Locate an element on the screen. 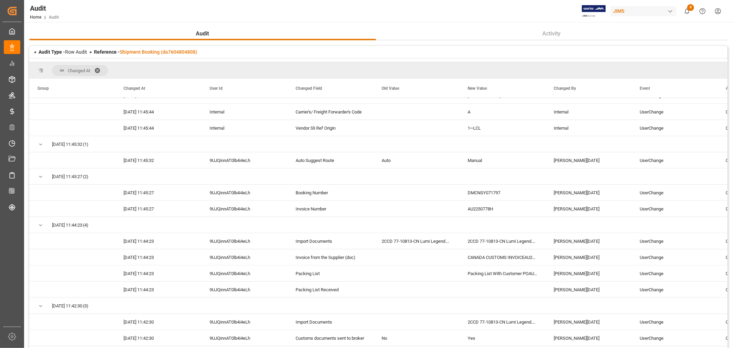 This screenshot has width=734, height=348. div: Packing List Received is located at coordinates (330, 290).